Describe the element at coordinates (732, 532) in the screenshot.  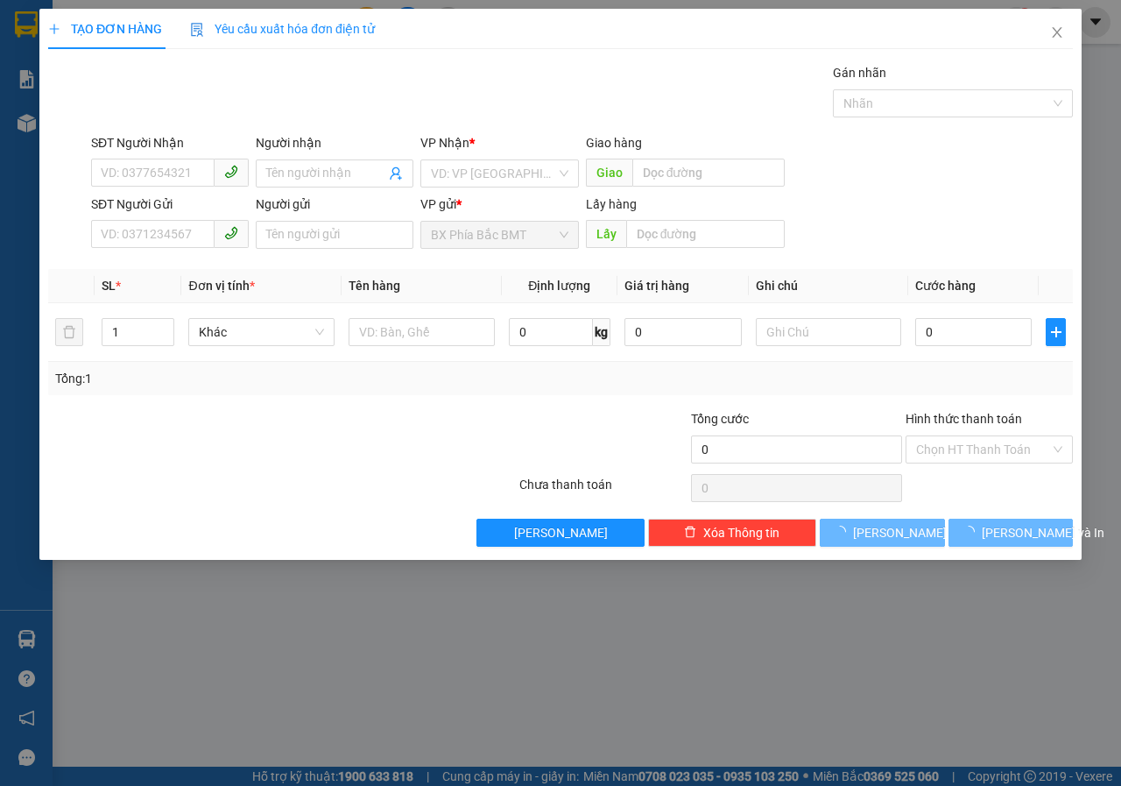
I see `button: deleteXóa Thông tin` at that location.